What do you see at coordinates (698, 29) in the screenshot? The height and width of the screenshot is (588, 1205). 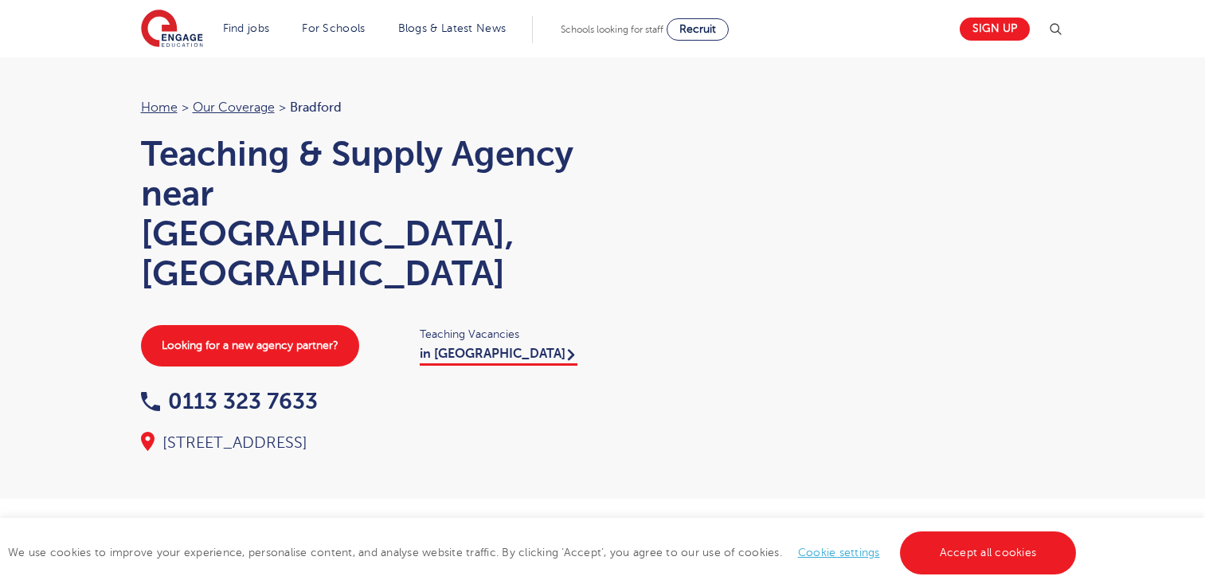 I see `span: Recruit` at bounding box center [698, 29].